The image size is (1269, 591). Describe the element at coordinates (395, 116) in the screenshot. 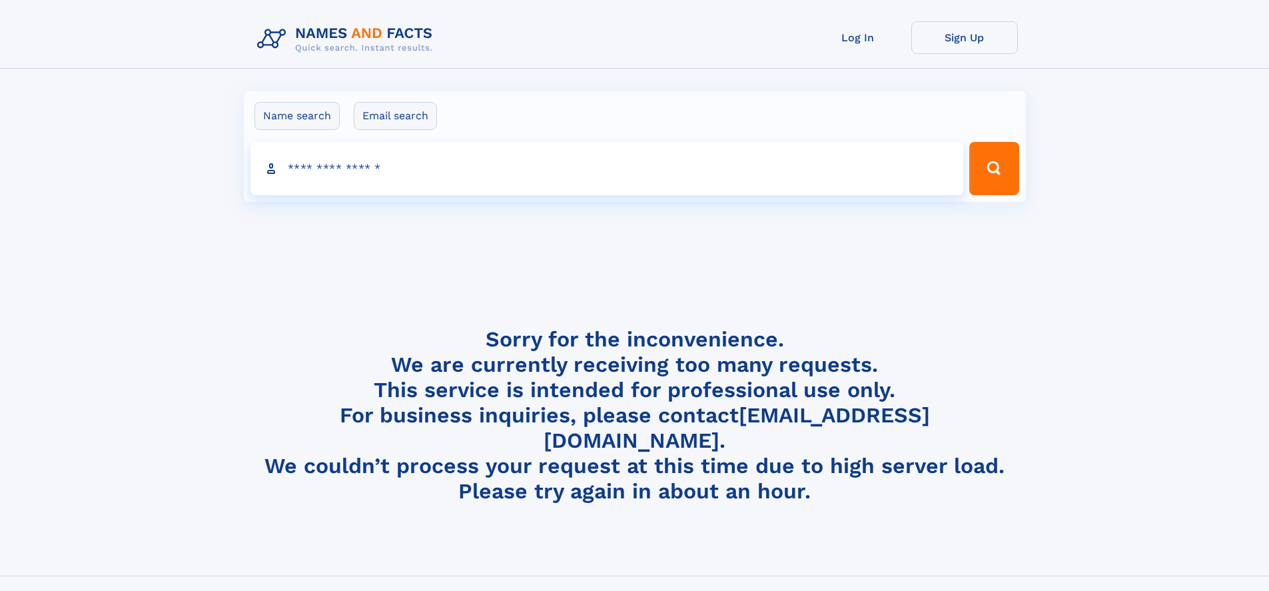

I see `label: Email search` at that location.